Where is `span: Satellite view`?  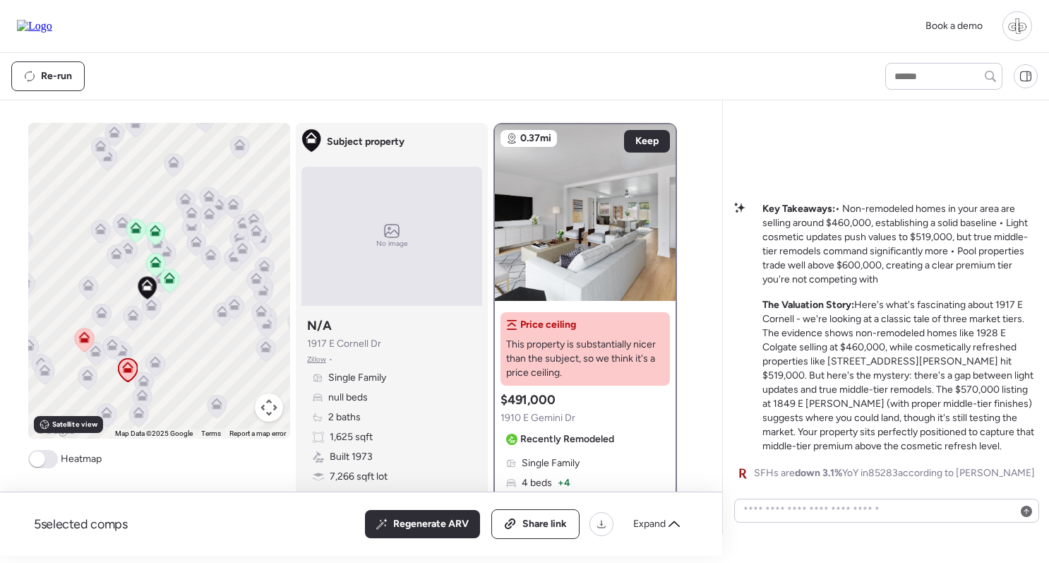 span: Satellite view is located at coordinates (75, 424).